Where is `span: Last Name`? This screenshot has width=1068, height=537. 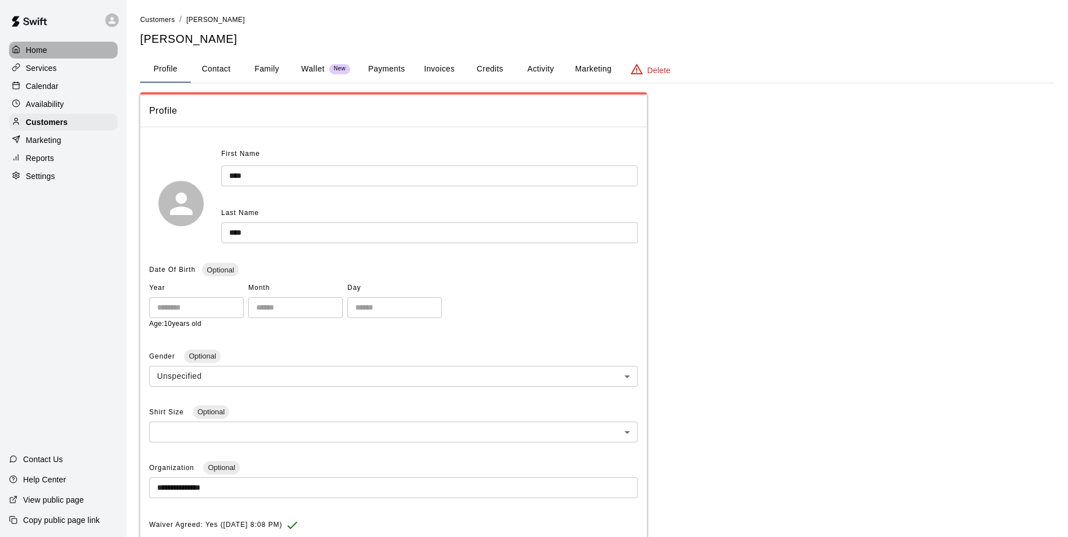
span: Last Name is located at coordinates (240, 213).